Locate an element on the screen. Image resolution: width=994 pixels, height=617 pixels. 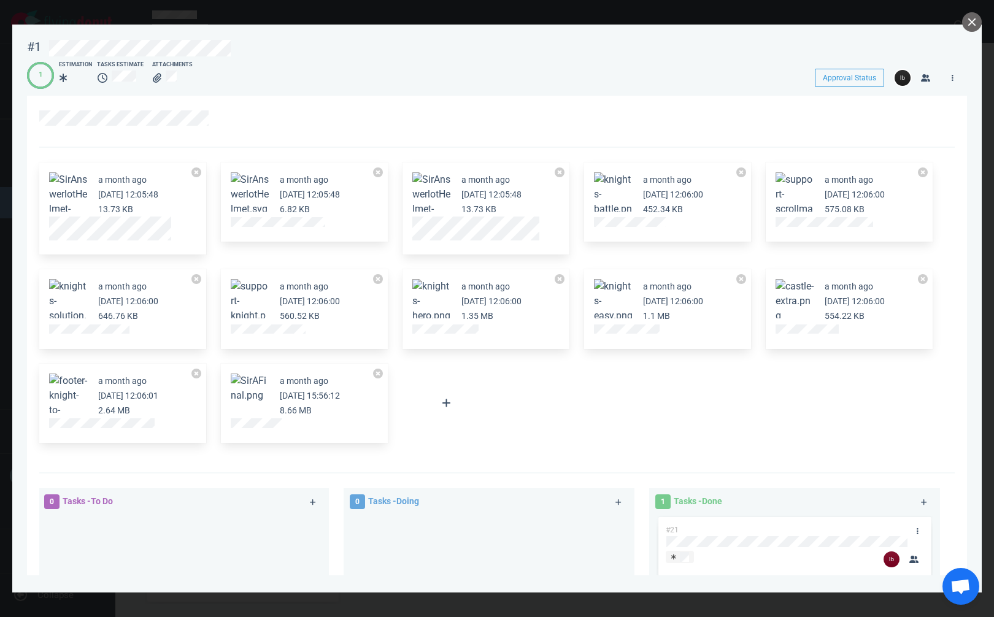
button: Approval Status is located at coordinates (849, 78).